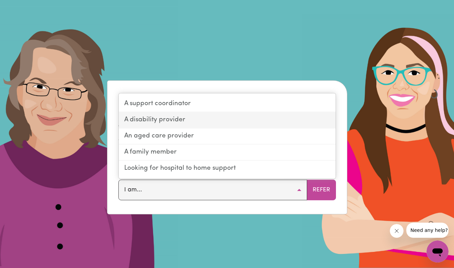  What do you see at coordinates (227, 136) in the screenshot?
I see `a: An aged care provider` at bounding box center [227, 136].